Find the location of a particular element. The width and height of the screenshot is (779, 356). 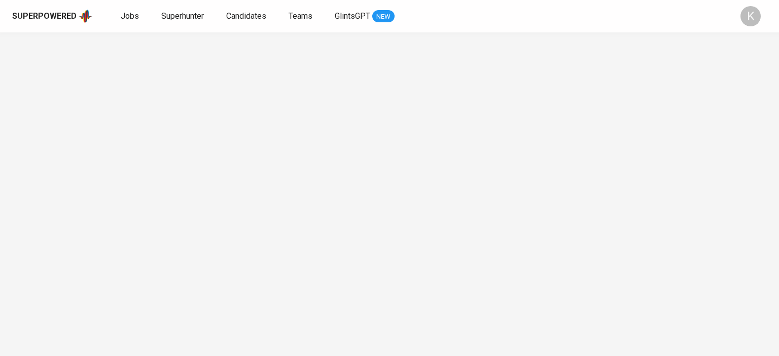

span: Jobs is located at coordinates (130, 16).